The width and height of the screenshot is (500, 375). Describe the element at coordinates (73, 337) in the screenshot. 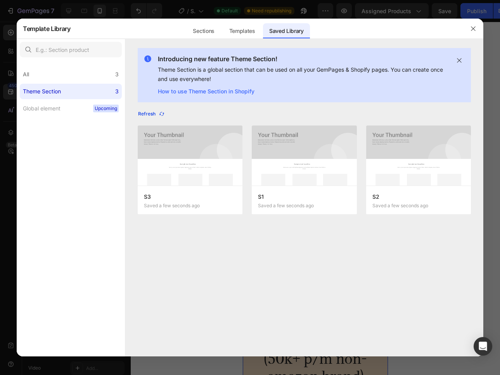

I see `h2: How does it work? (50k+ p/m non-amazon brand)` at that location.